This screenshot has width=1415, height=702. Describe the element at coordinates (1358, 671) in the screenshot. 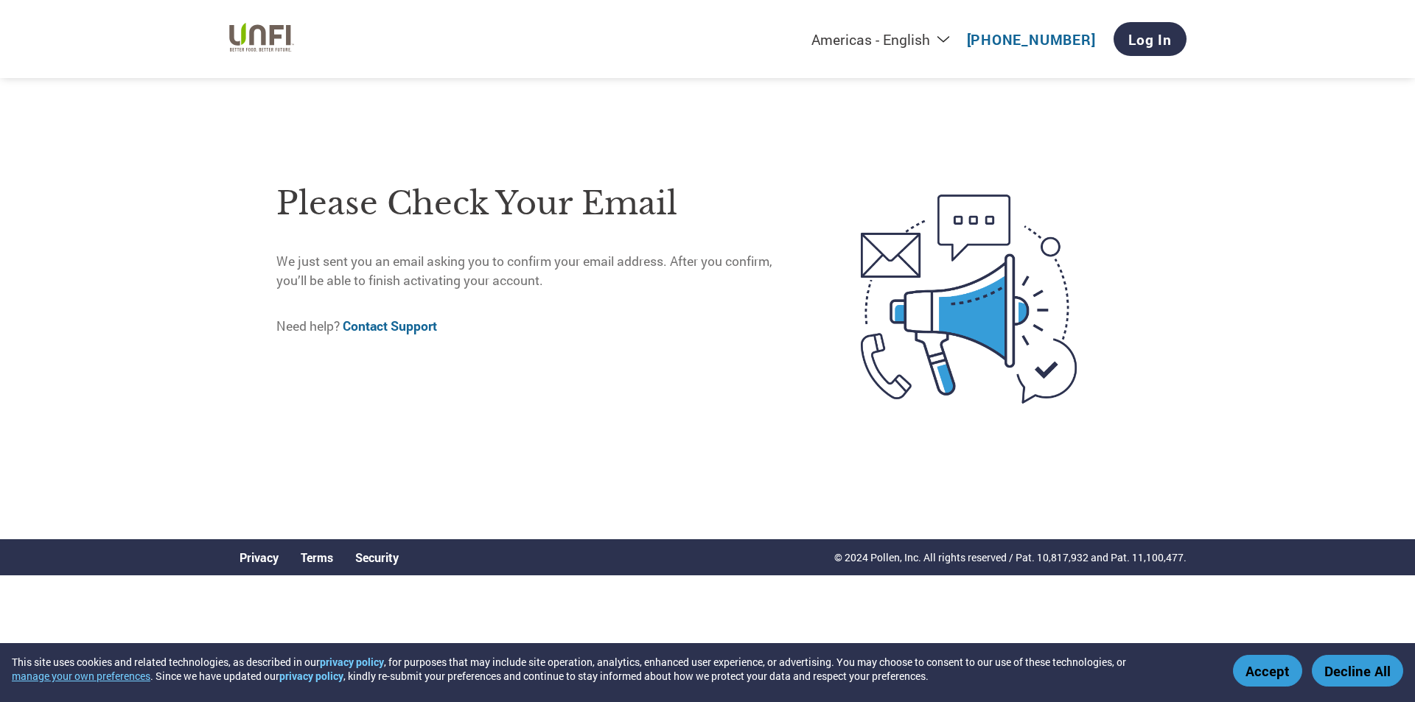

I see `button: Decline All` at that location.